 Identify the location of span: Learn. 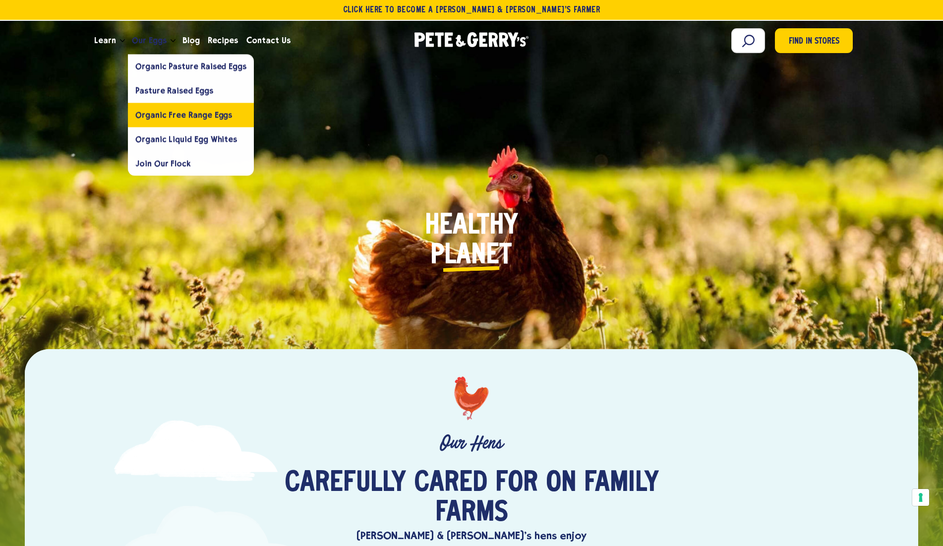
(105, 40).